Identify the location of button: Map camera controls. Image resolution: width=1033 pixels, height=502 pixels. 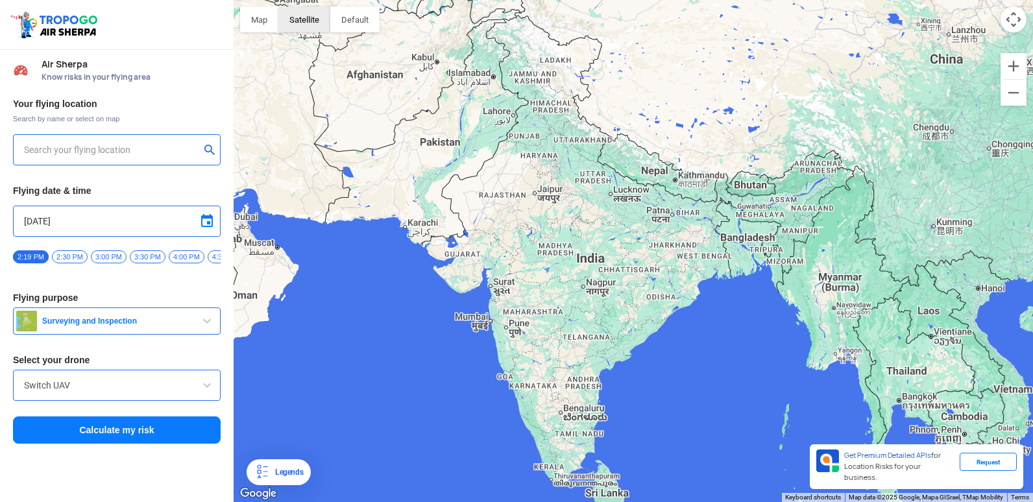
(1014, 19).